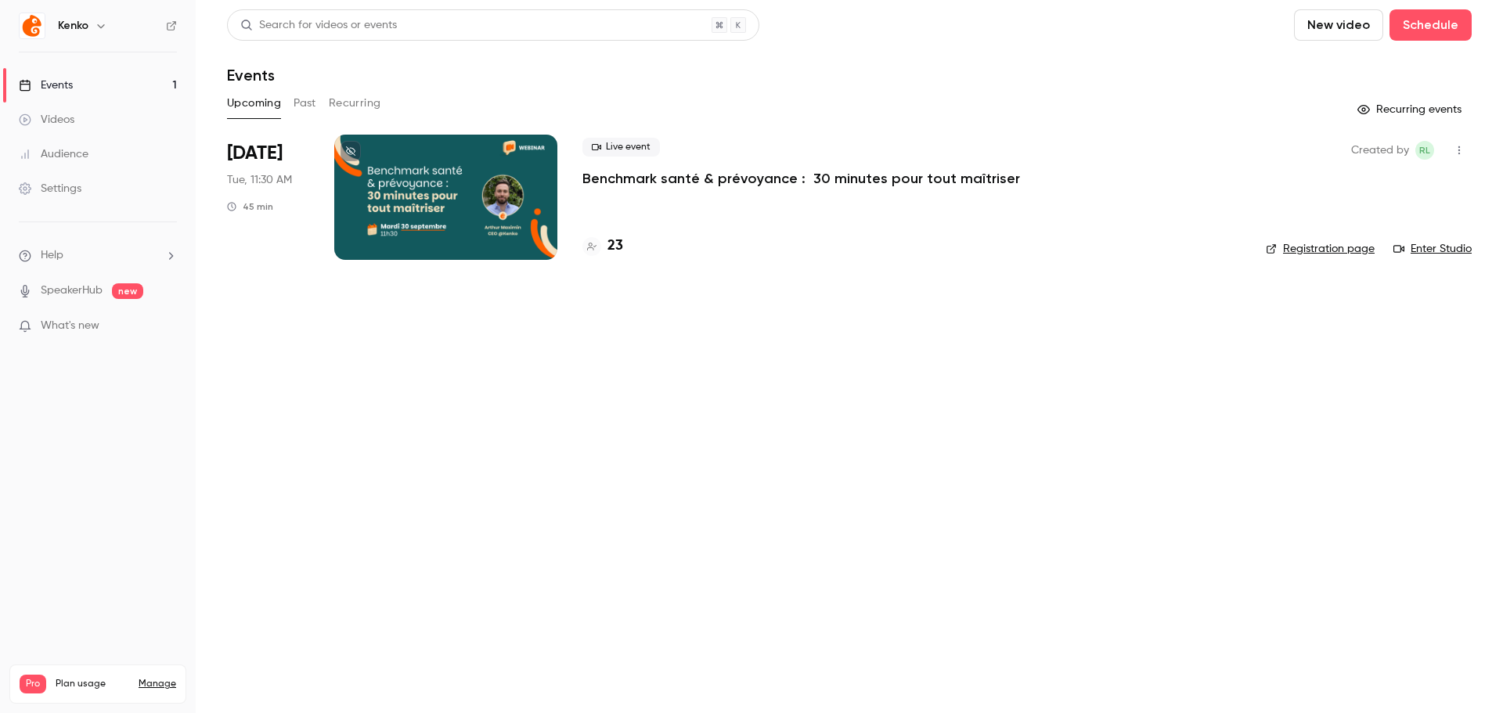  What do you see at coordinates (621, 147) in the screenshot?
I see `span: Live event` at bounding box center [621, 147].